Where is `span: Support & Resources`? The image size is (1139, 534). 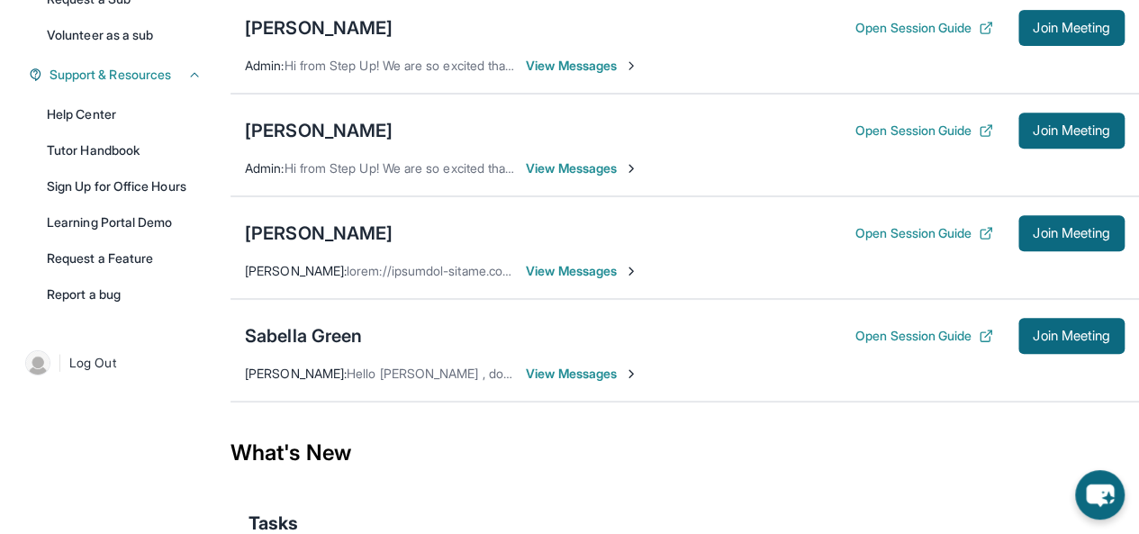 span: Support & Resources is located at coordinates (110, 75).